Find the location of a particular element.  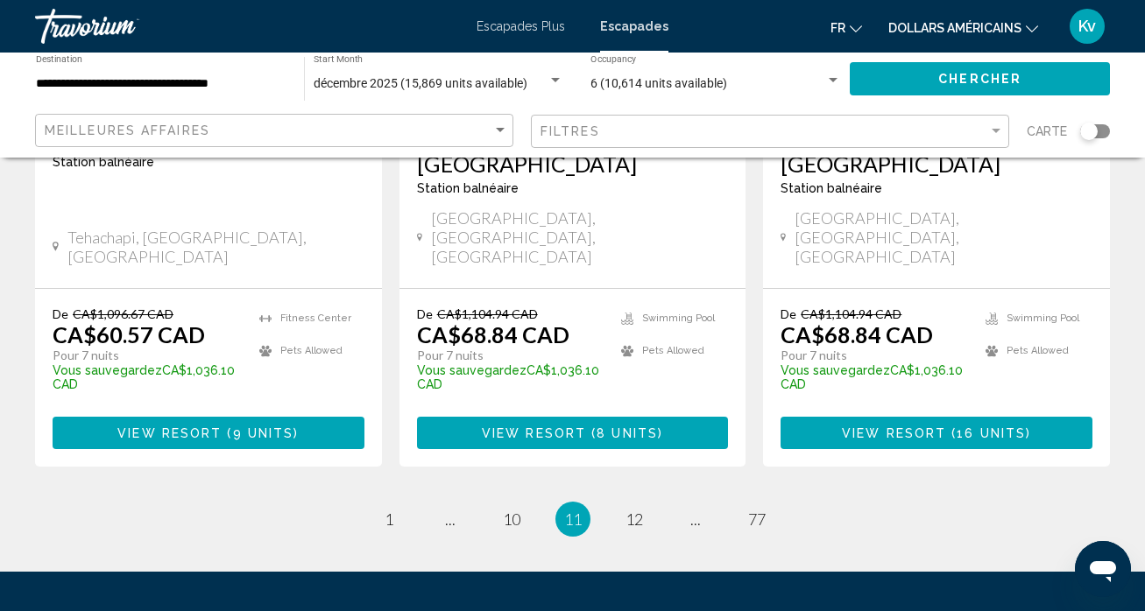

span: Carte is located at coordinates (1047, 131).